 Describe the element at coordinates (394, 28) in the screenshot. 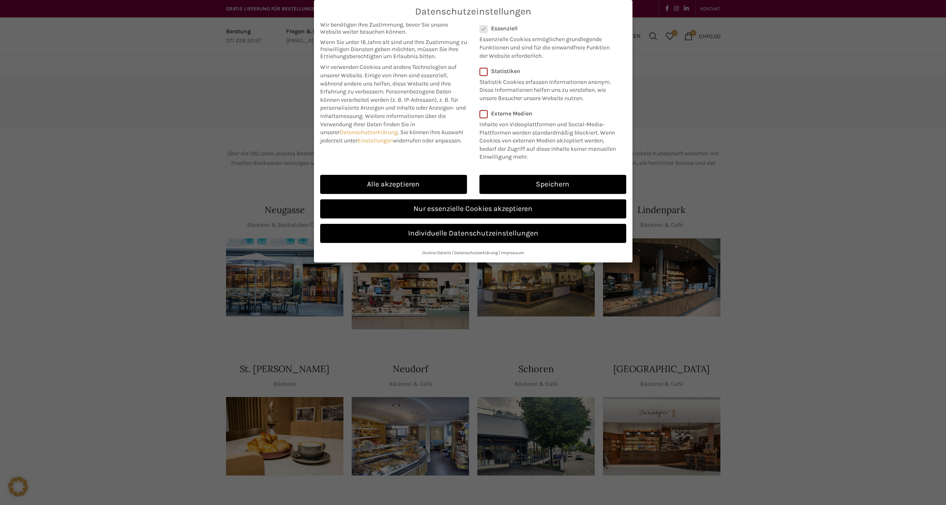

I see `span: Wir benötigen Ihre Zustimmung, bevor Sie unsere Website weiter besuchen können.` at that location.